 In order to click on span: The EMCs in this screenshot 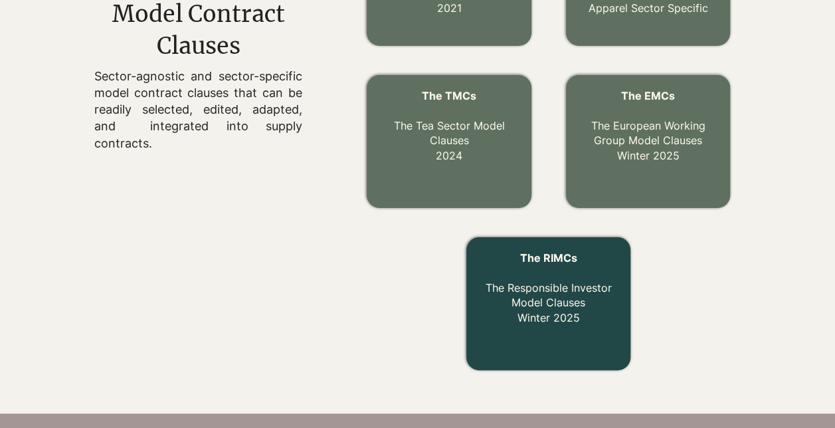, I will do `click(648, 96)`.